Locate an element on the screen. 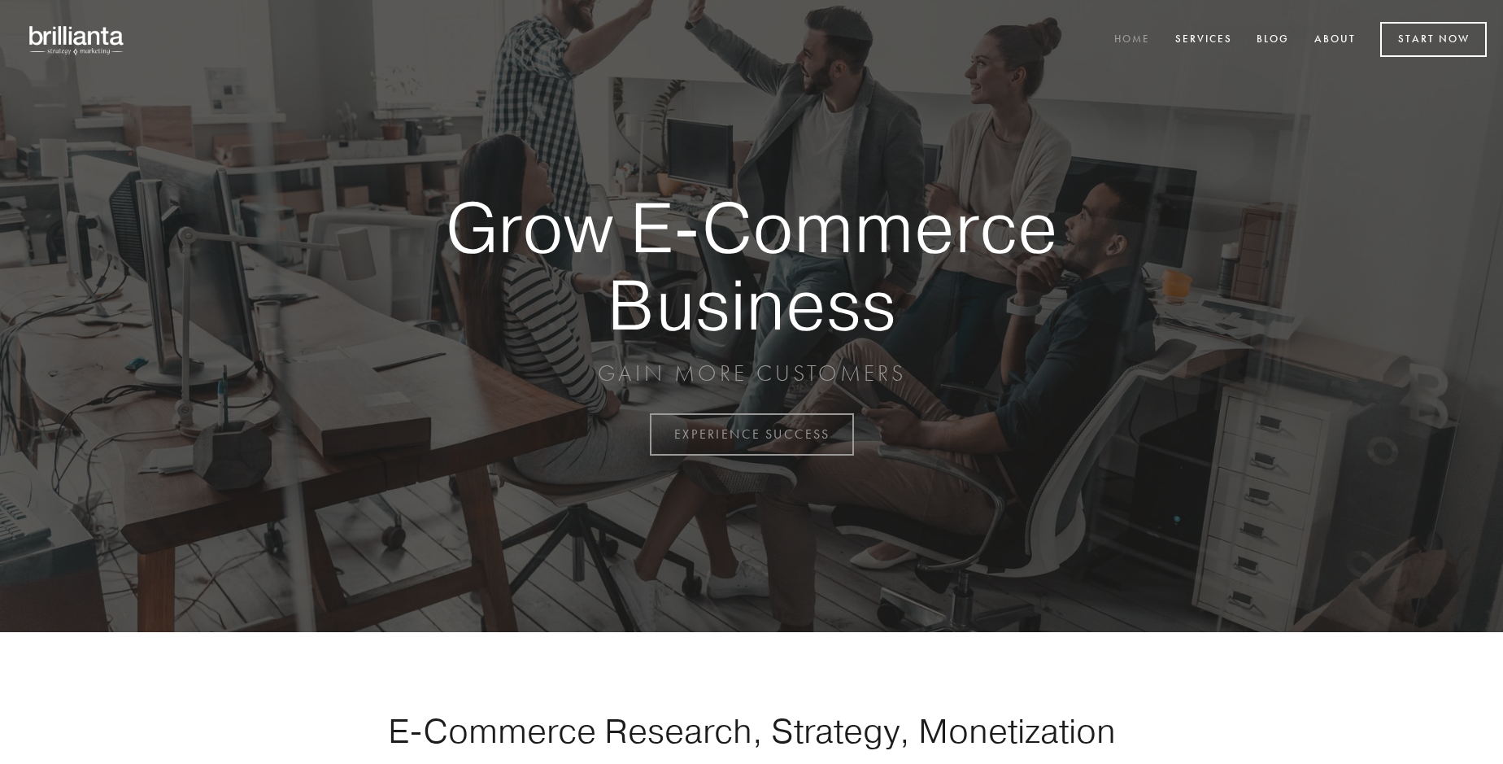 Image resolution: width=1503 pixels, height=764 pixels. h1: E-Commerce Research, Strategy, Monetization is located at coordinates (751, 730).